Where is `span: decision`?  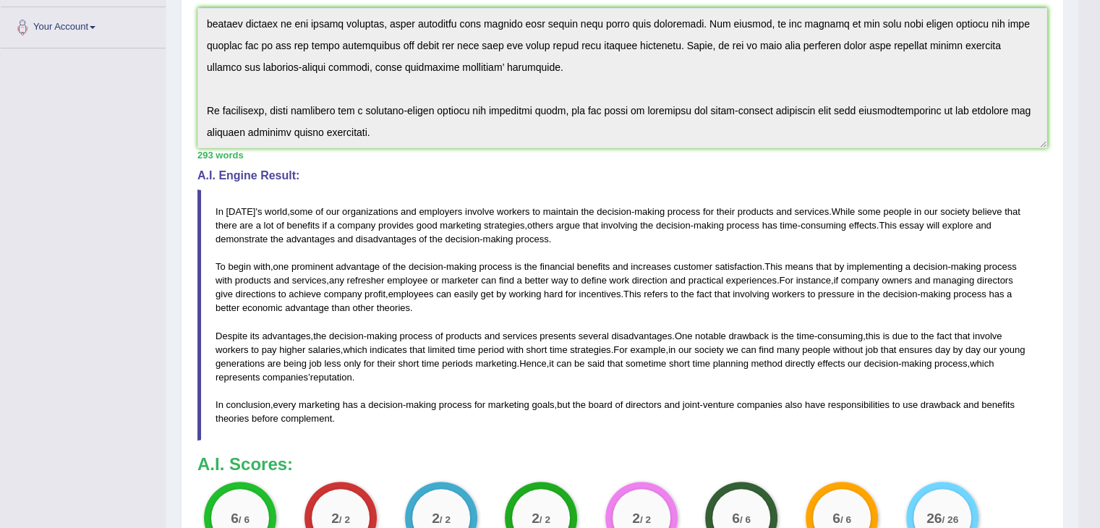
span: decision is located at coordinates (614, 211).